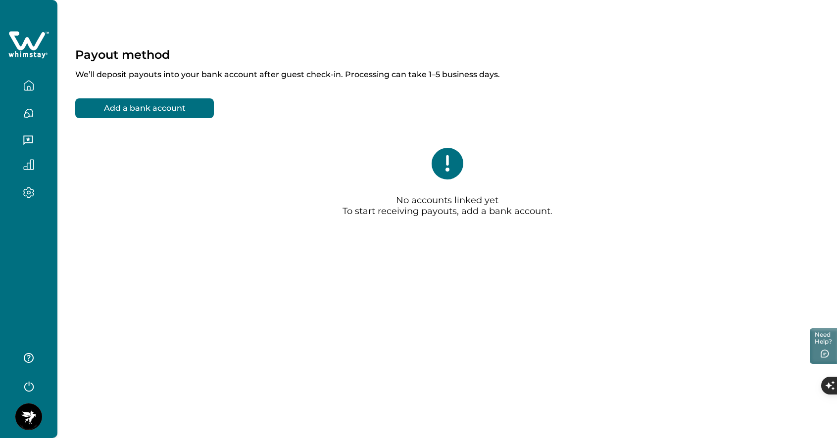 This screenshot has height=438, width=837. Describe the element at coordinates (122, 54) in the screenshot. I see `p: Payout method` at that location.